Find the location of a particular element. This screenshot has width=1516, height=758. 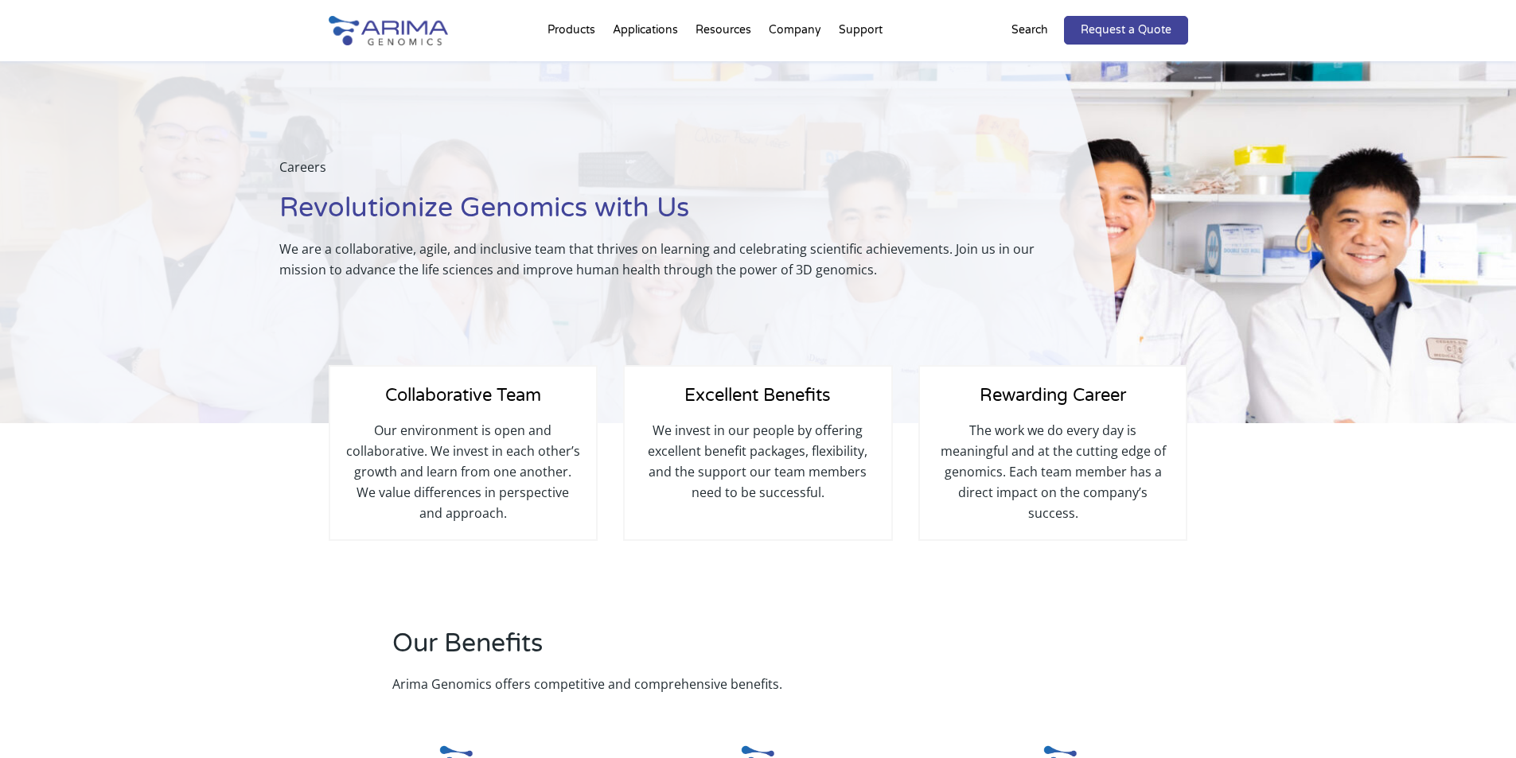

span: Excellent Benefits is located at coordinates (758, 396).